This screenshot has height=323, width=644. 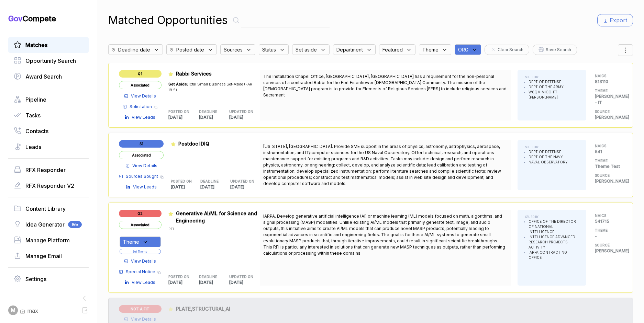 What do you see at coordinates (140, 214) in the screenshot?
I see `span: Q2` at bounding box center [140, 214].